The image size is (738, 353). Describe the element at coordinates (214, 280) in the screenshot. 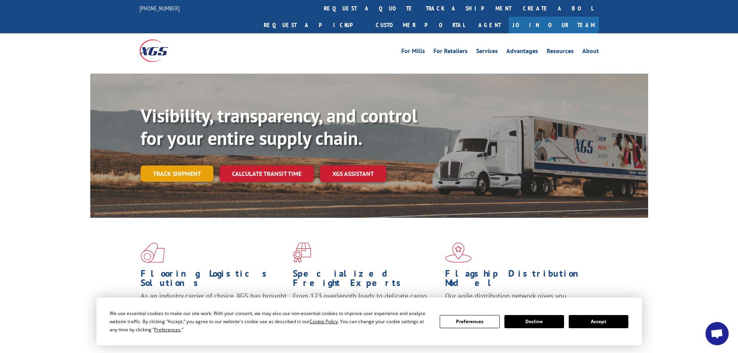

I see `h1: Flooring Logistics Solutions` at that location.